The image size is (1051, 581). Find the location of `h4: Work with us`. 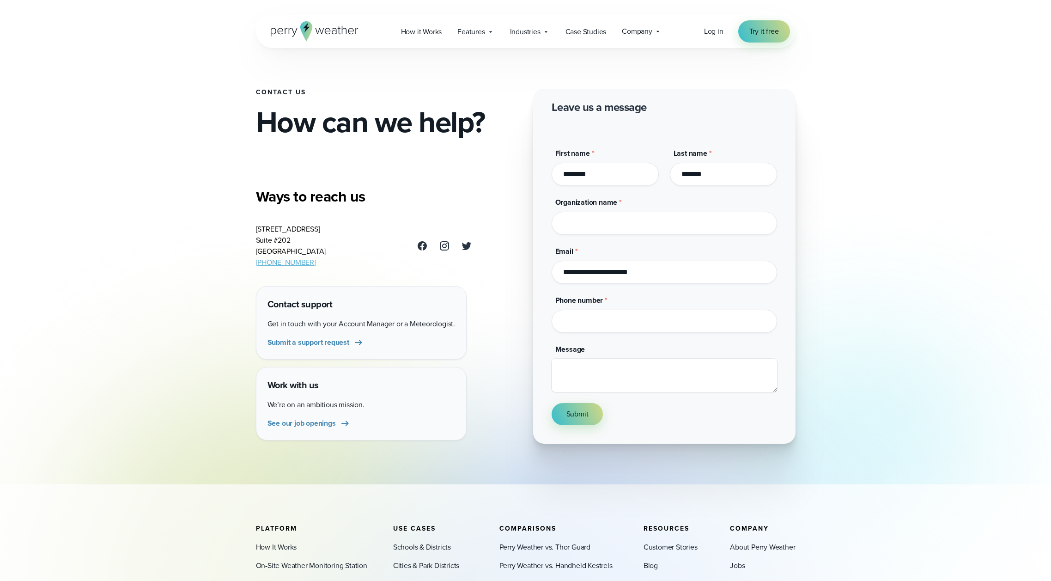

h4: Work with us is located at coordinates (361, 385).